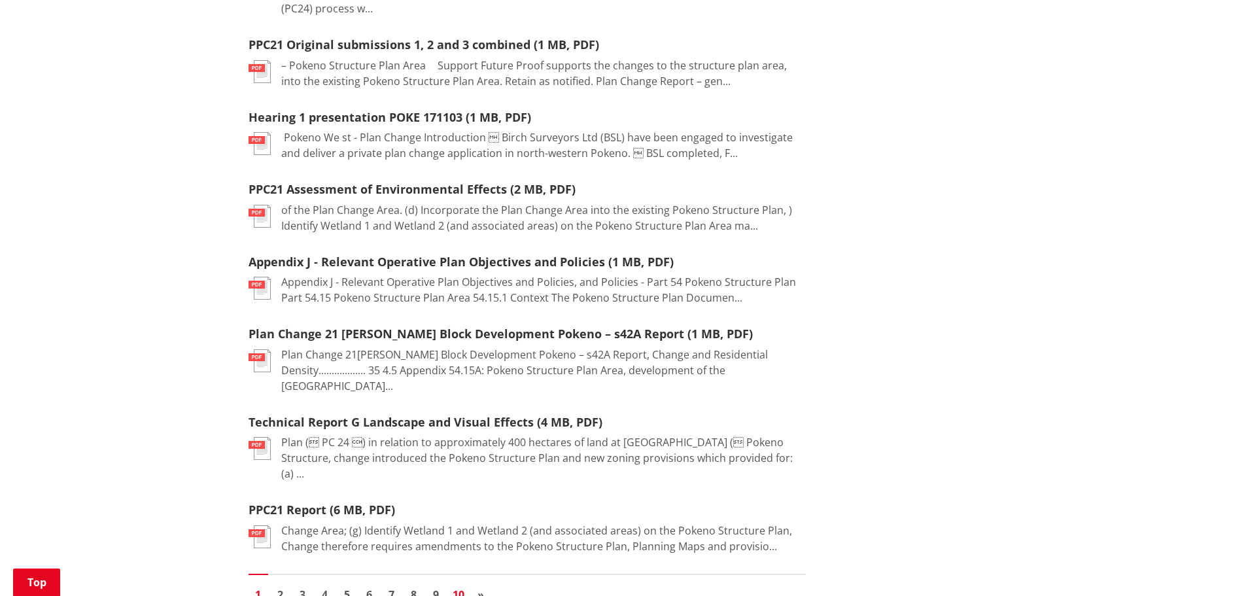 Image resolution: width=1246 pixels, height=596 pixels. I want to click on p: of the Plan Change Area. (d) Incorporate the Plan Change Area into the existing Pokeno Structure ..., so click(544, 218).